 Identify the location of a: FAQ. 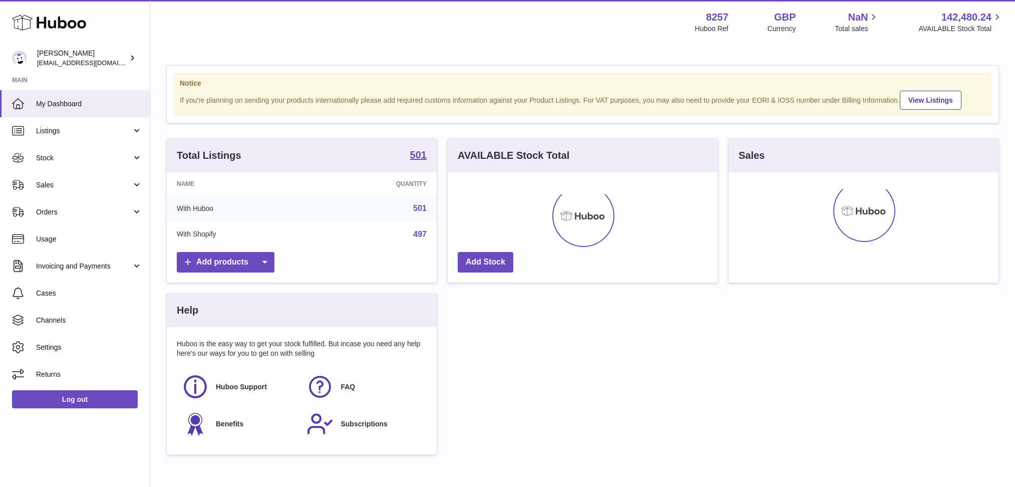
(364, 387).